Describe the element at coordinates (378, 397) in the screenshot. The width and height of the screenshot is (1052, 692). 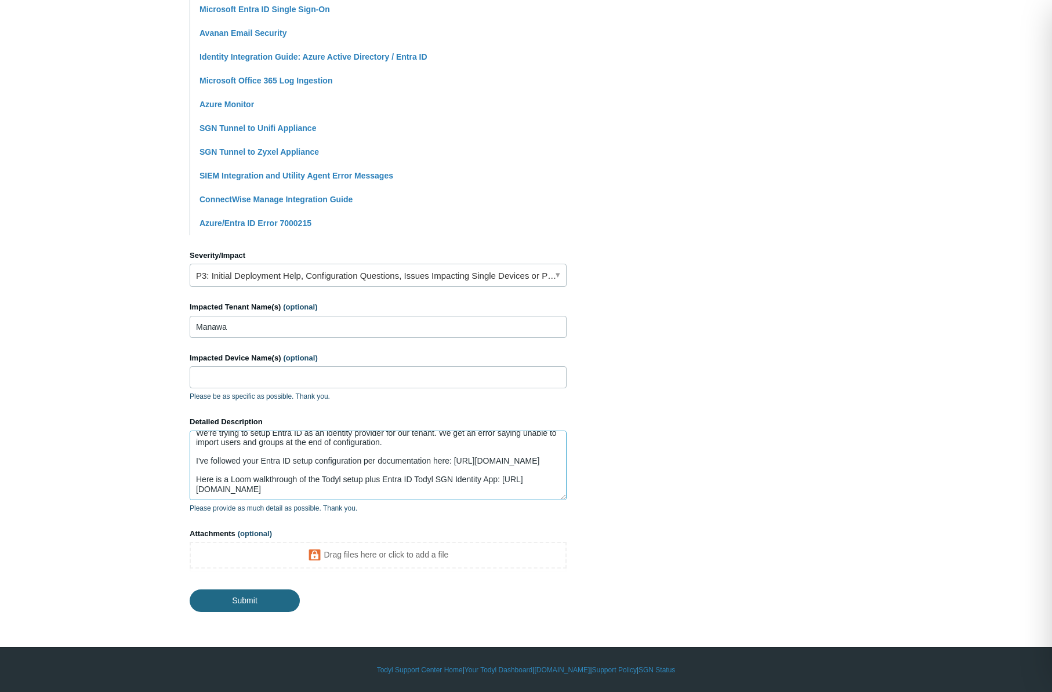
I see `p: Please be as specific as possible. Thank you.` at that location.